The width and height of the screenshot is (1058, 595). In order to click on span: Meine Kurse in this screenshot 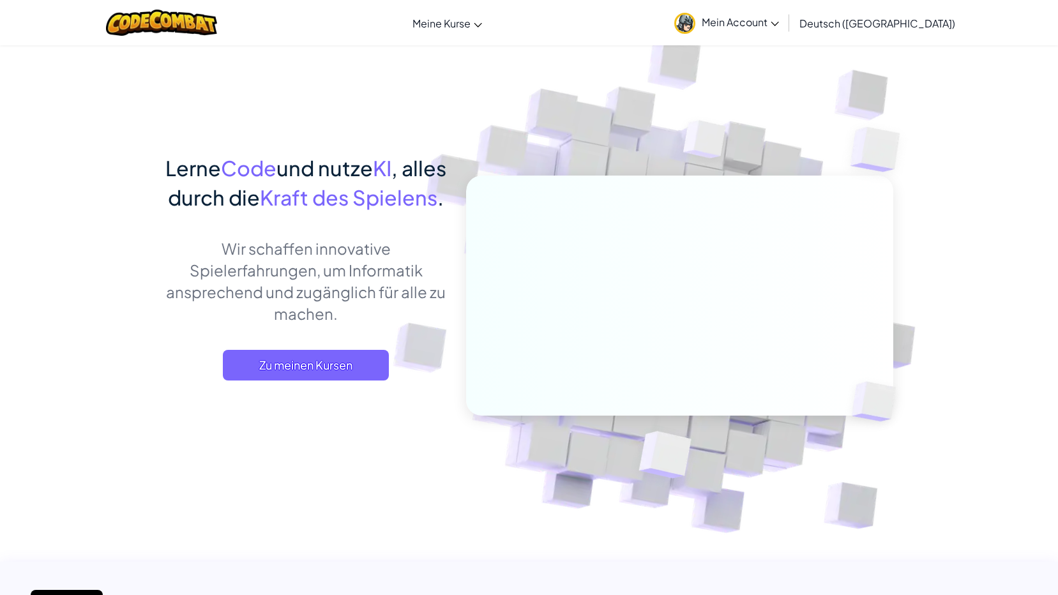, I will do `click(441, 23)`.